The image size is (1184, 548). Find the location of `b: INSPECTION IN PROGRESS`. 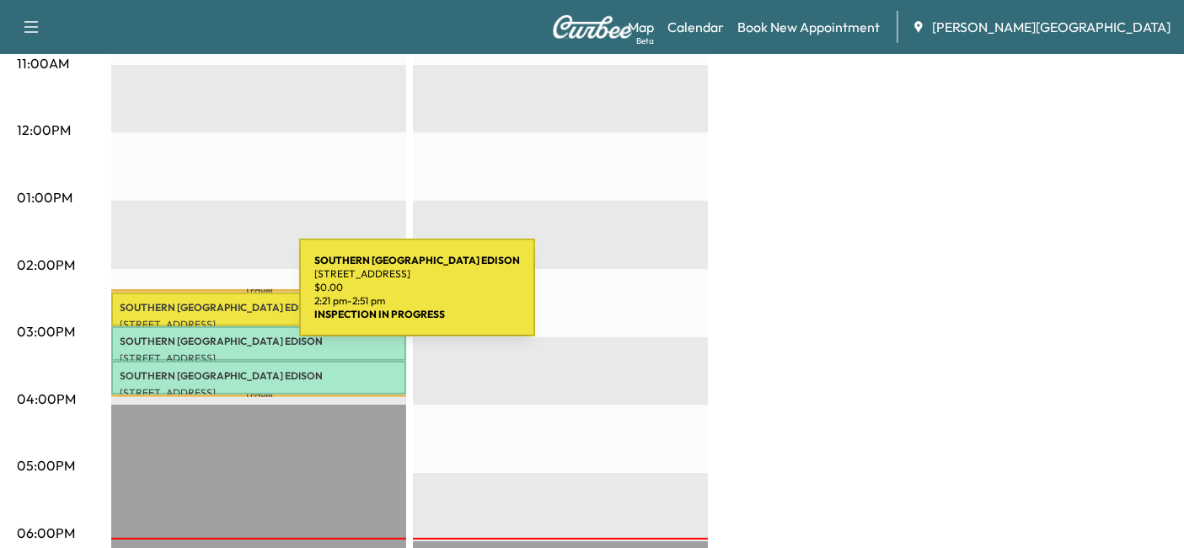

b: INSPECTION IN PROGRESS is located at coordinates (379, 314).